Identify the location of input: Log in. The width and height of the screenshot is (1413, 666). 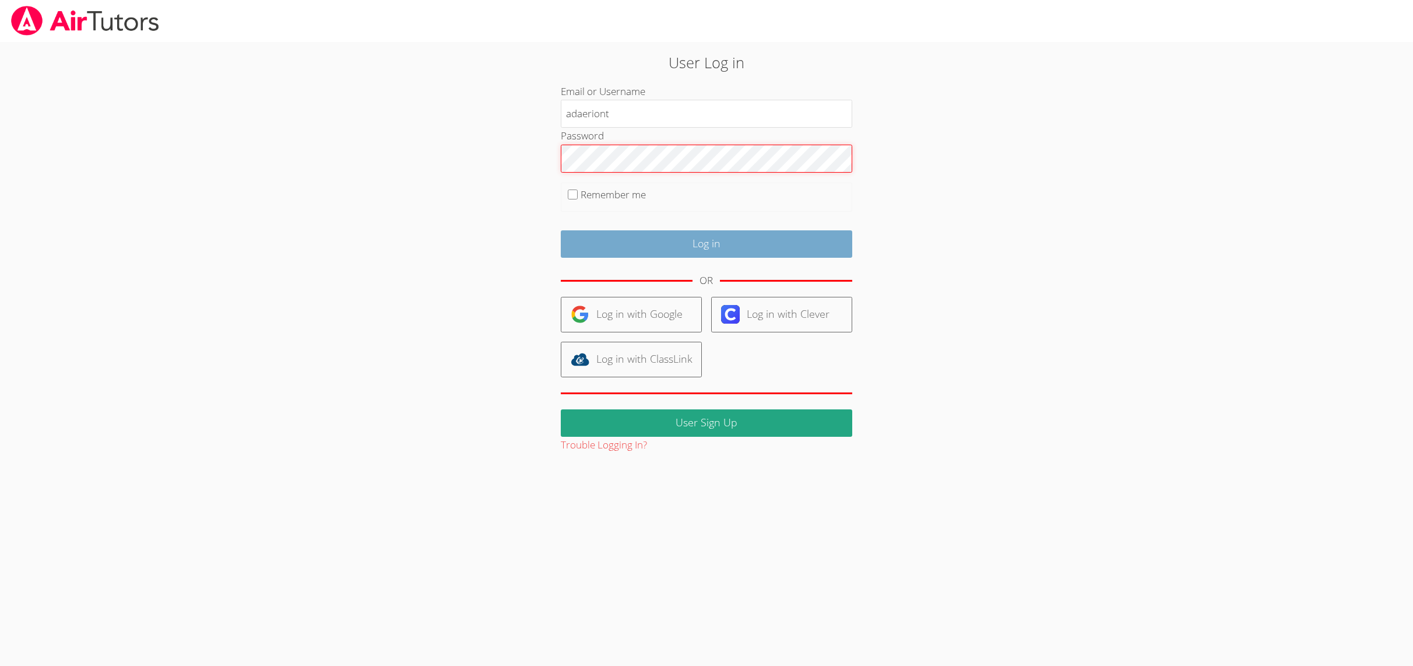
(707, 244).